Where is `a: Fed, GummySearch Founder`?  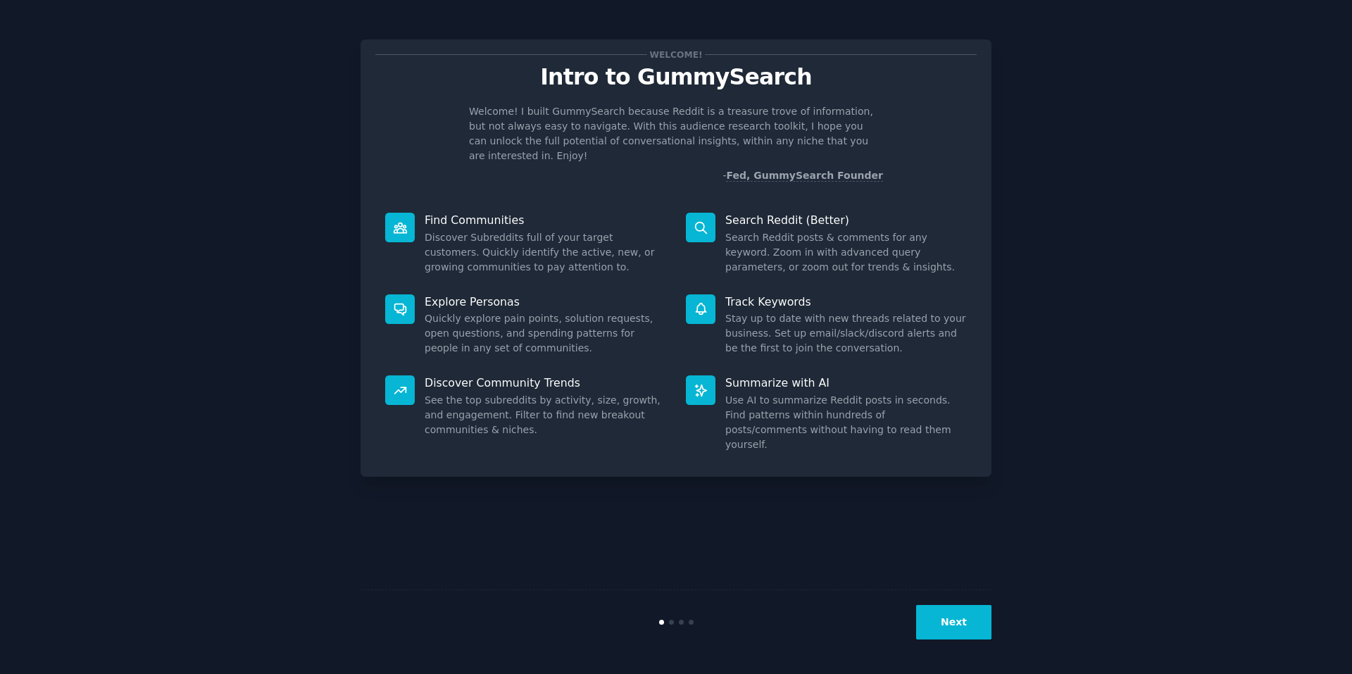
a: Fed, GummySearch Founder is located at coordinates (804, 175).